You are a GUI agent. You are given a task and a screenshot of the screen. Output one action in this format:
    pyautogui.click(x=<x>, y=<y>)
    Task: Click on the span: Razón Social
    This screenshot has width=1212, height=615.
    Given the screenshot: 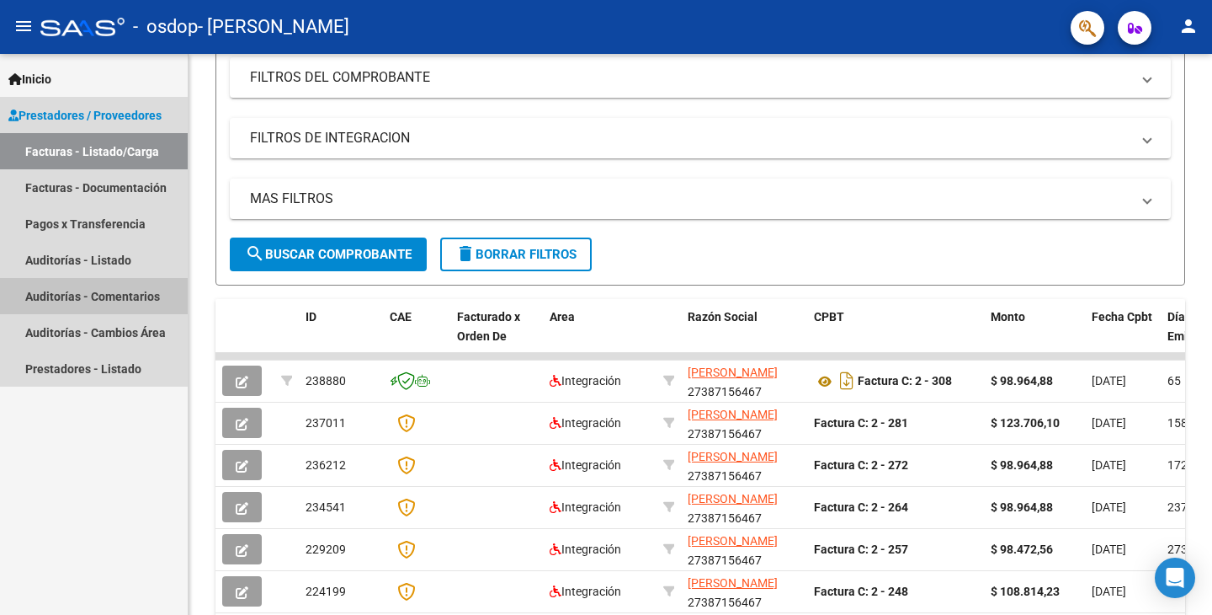 What is the action you would take?
    pyautogui.click(x=722, y=317)
    